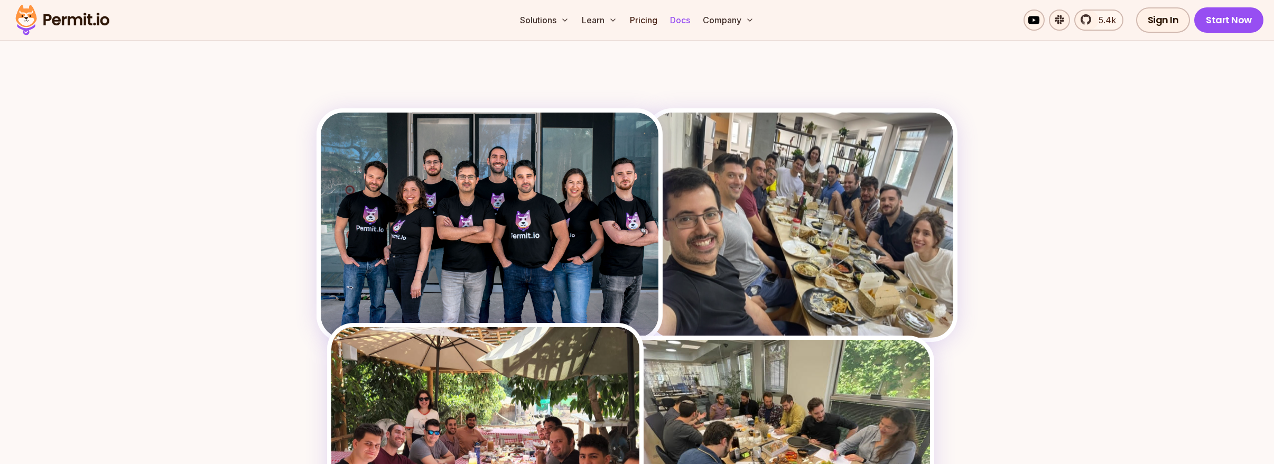  I want to click on button: Solutions, so click(544, 20).